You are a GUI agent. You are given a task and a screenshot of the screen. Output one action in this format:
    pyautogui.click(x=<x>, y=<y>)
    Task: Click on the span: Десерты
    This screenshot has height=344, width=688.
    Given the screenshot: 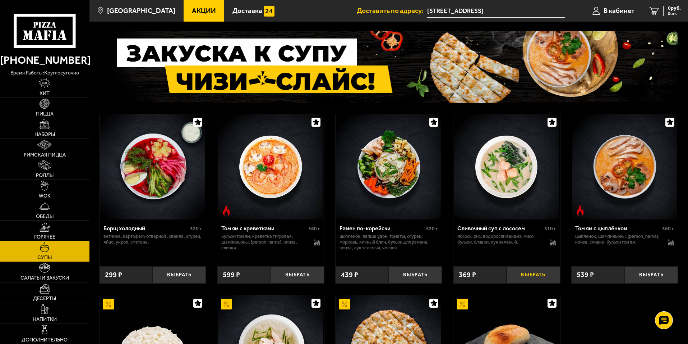 What is the action you would take?
    pyautogui.click(x=45, y=298)
    